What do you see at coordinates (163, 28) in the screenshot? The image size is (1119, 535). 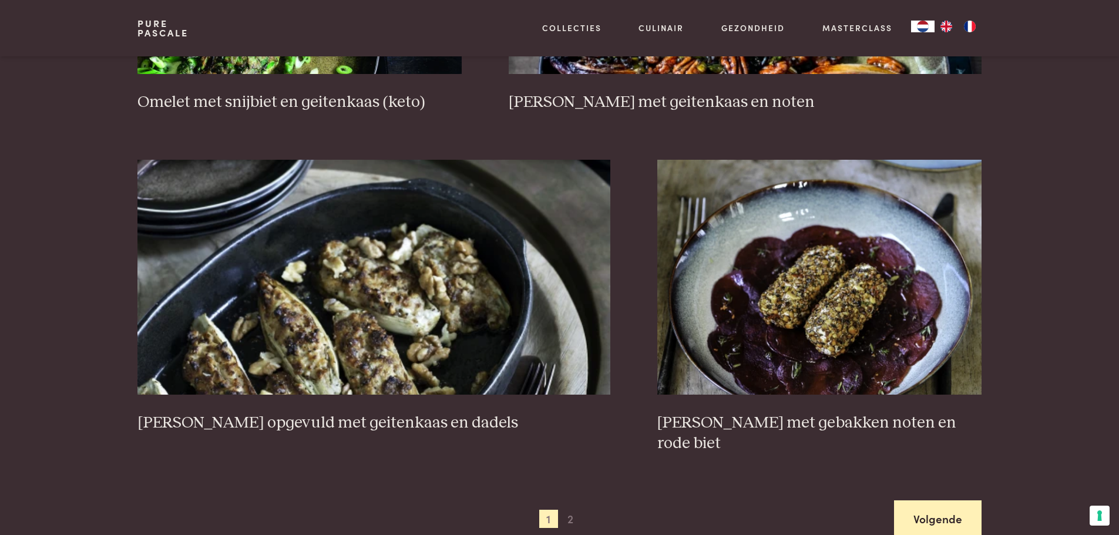 I see `a: PurePascale` at bounding box center [163, 28].